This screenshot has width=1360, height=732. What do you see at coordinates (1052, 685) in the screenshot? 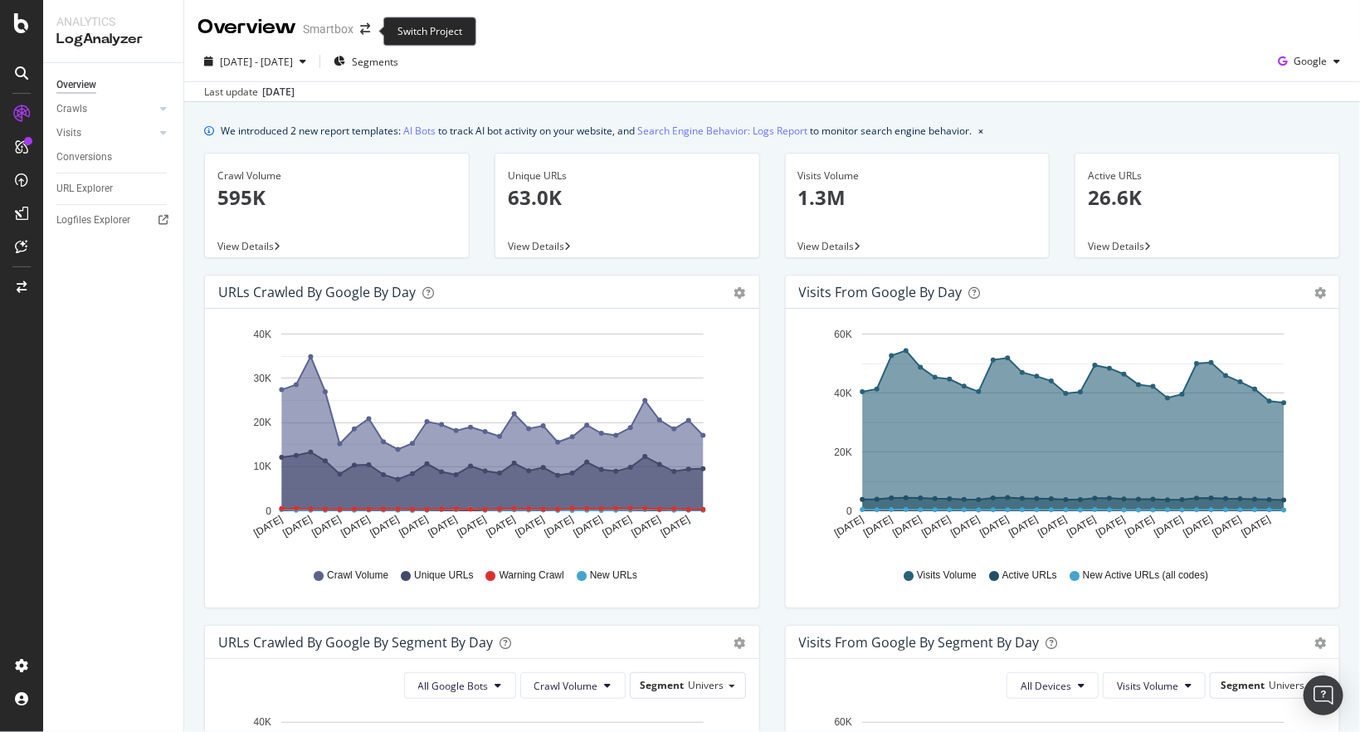
I see `button: All Devices` at bounding box center [1052, 685].